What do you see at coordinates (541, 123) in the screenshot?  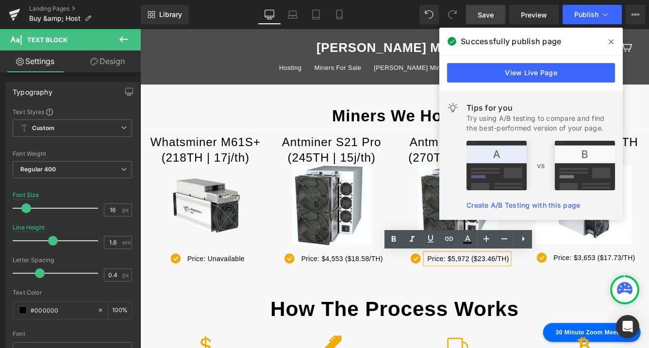 I see `div: Try using A/B testing to compare and find the best-performed version of your page.` at bounding box center [541, 123].